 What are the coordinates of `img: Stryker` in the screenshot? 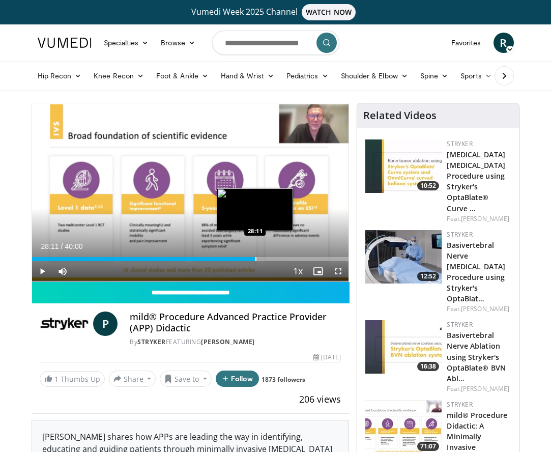 It's located at (65, 324).